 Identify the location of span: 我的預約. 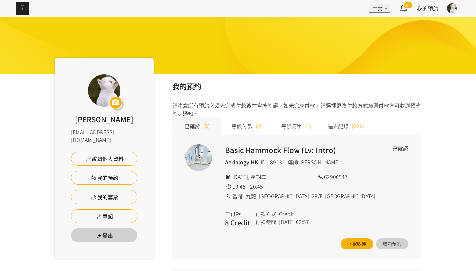
(427, 8).